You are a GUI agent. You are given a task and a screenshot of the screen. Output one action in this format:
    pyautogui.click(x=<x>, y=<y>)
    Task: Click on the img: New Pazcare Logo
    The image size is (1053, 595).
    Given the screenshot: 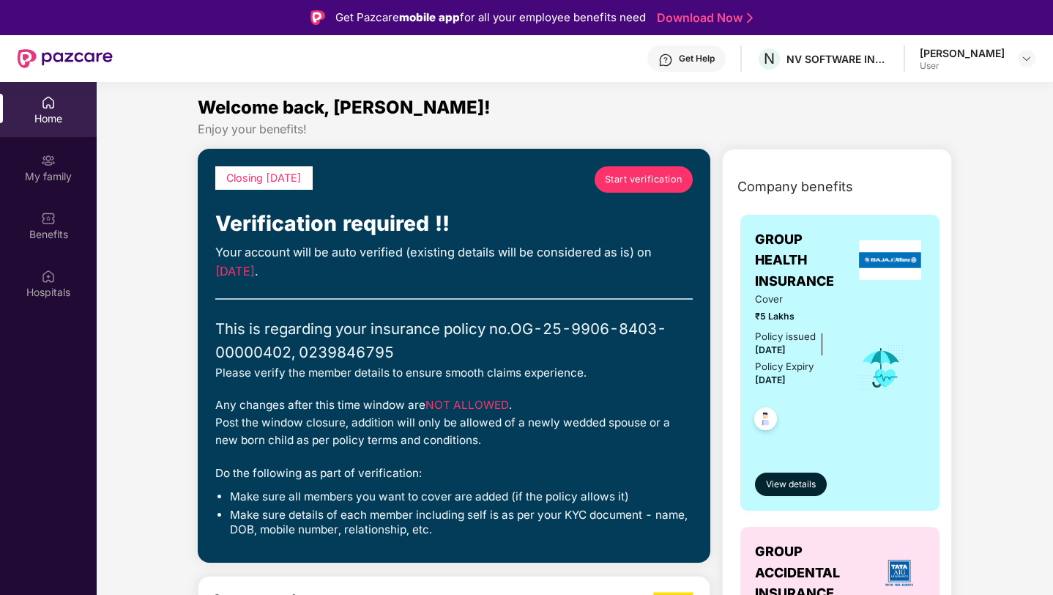 What is the action you would take?
    pyautogui.click(x=65, y=59)
    